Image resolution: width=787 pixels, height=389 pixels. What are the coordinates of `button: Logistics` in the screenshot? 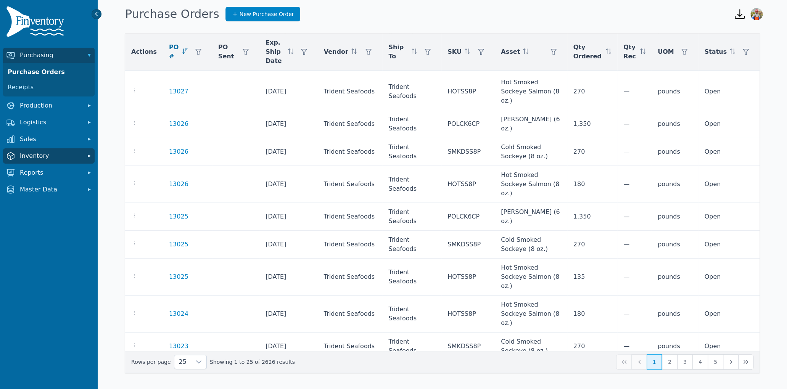 It's located at (49, 122).